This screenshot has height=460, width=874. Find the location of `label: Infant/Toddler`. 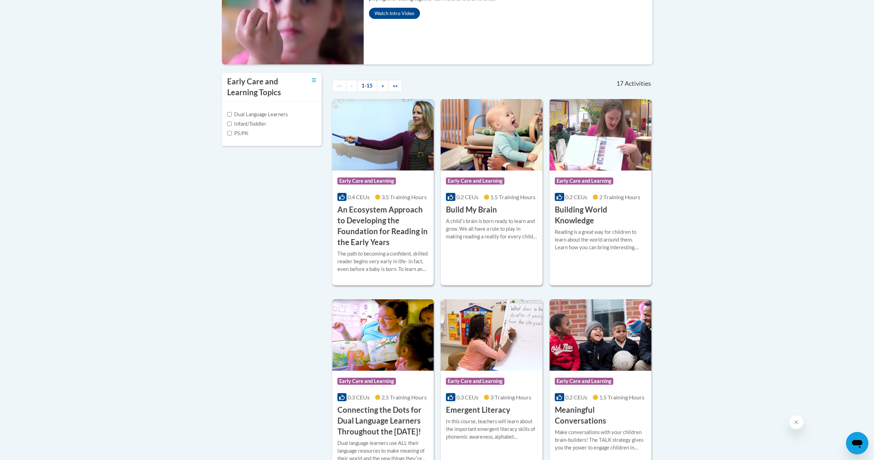

label: Infant/Toddler is located at coordinates (247, 124).